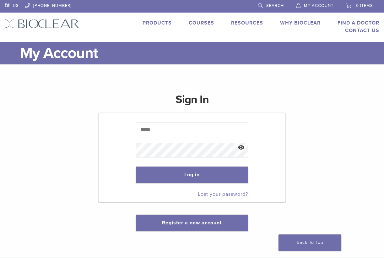 The height and width of the screenshot is (258, 384). What do you see at coordinates (275, 6) in the screenshot?
I see `span: Search` at bounding box center [275, 6].